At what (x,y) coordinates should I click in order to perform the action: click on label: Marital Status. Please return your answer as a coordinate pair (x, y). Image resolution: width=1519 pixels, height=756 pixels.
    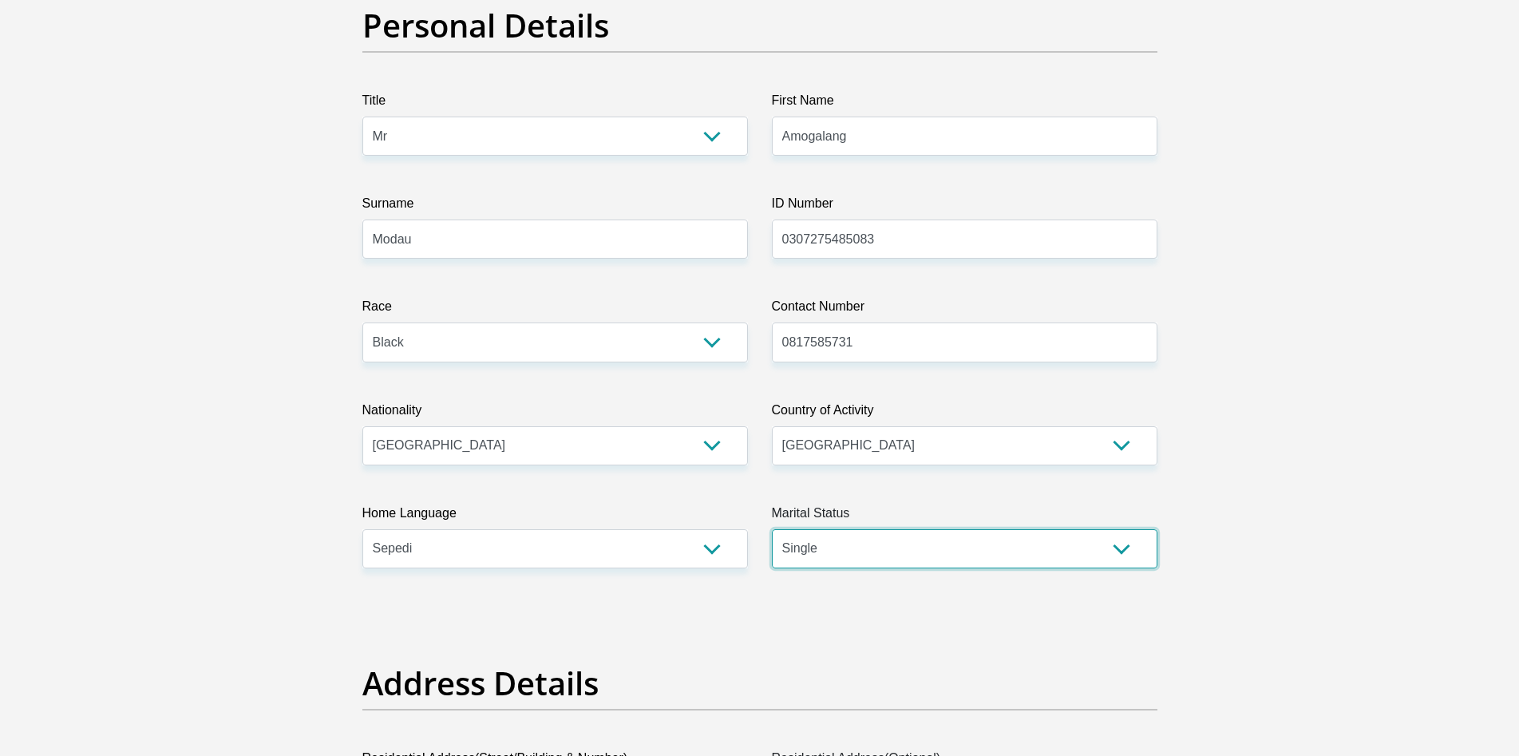
    Looking at the image, I should click on (964, 516).